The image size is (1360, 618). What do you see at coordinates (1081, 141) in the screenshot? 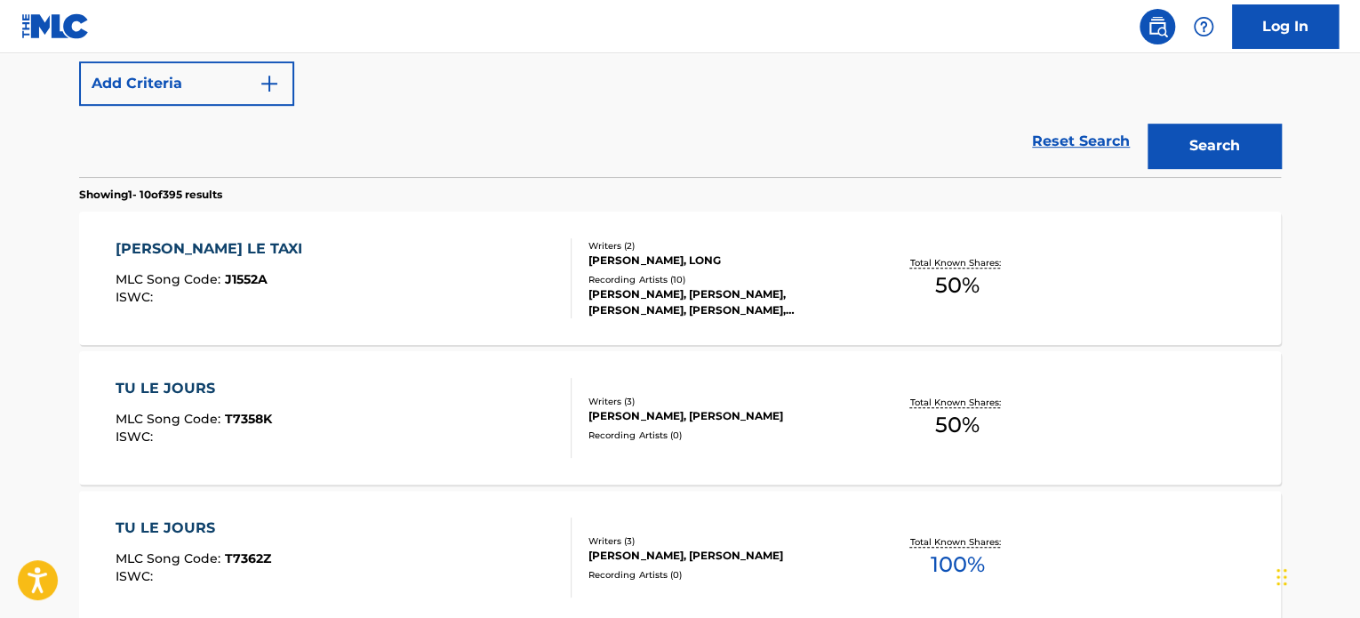
I see `a: Reset Search` at bounding box center [1081, 141].